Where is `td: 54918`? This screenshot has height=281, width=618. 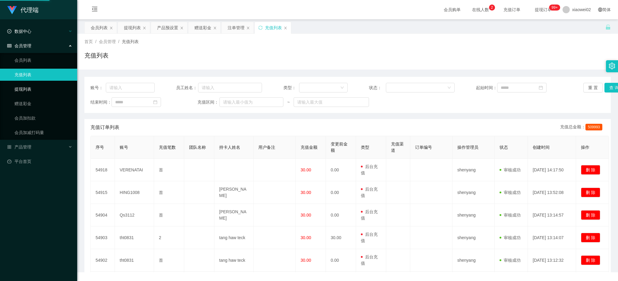
td: 54918 is located at coordinates (103, 170).